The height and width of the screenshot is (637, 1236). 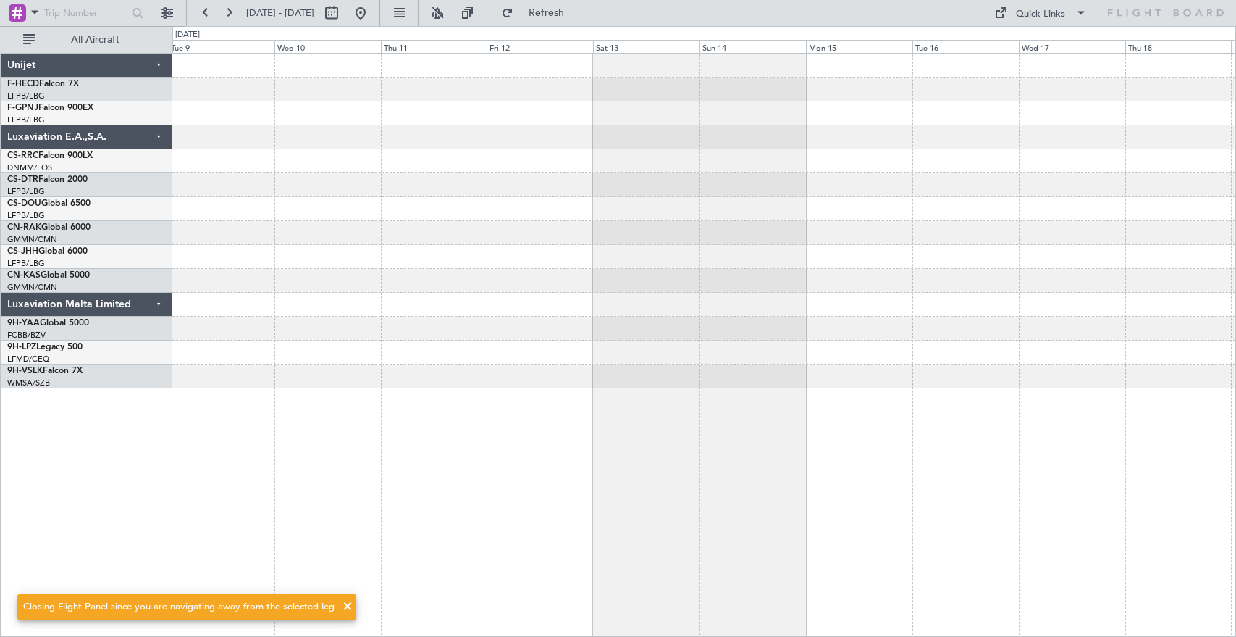 I want to click on a: 9H-VSLKFalcon 7X, so click(x=45, y=371).